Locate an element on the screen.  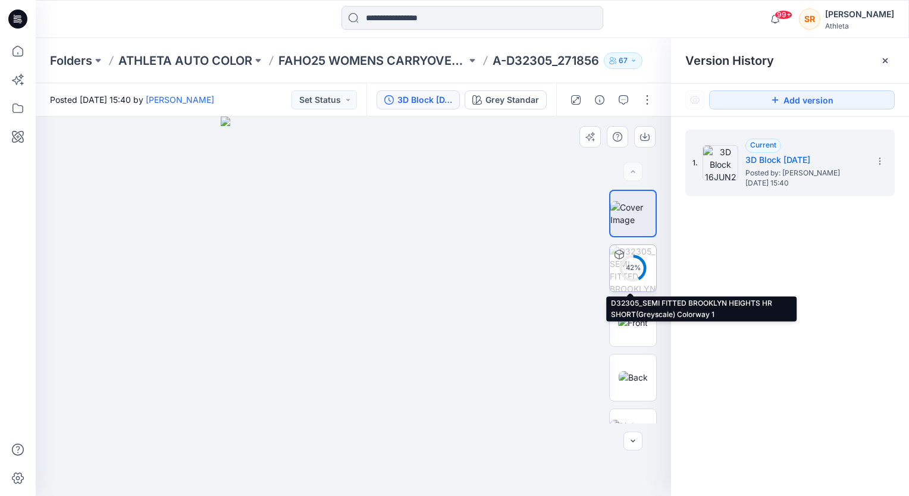
p: A-D32305_271856 is located at coordinates (546, 61).